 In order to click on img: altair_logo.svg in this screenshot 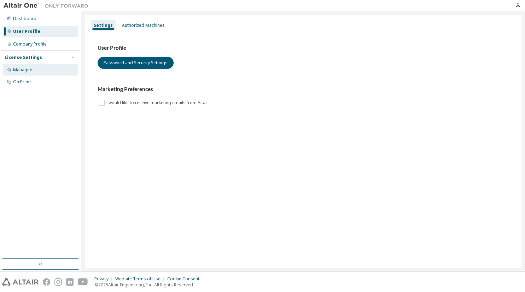, I will do `click(20, 282)`.